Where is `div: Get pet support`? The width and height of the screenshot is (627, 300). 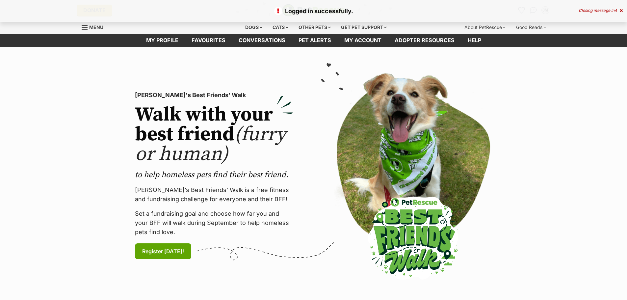 div: Get pet support is located at coordinates (364, 27).